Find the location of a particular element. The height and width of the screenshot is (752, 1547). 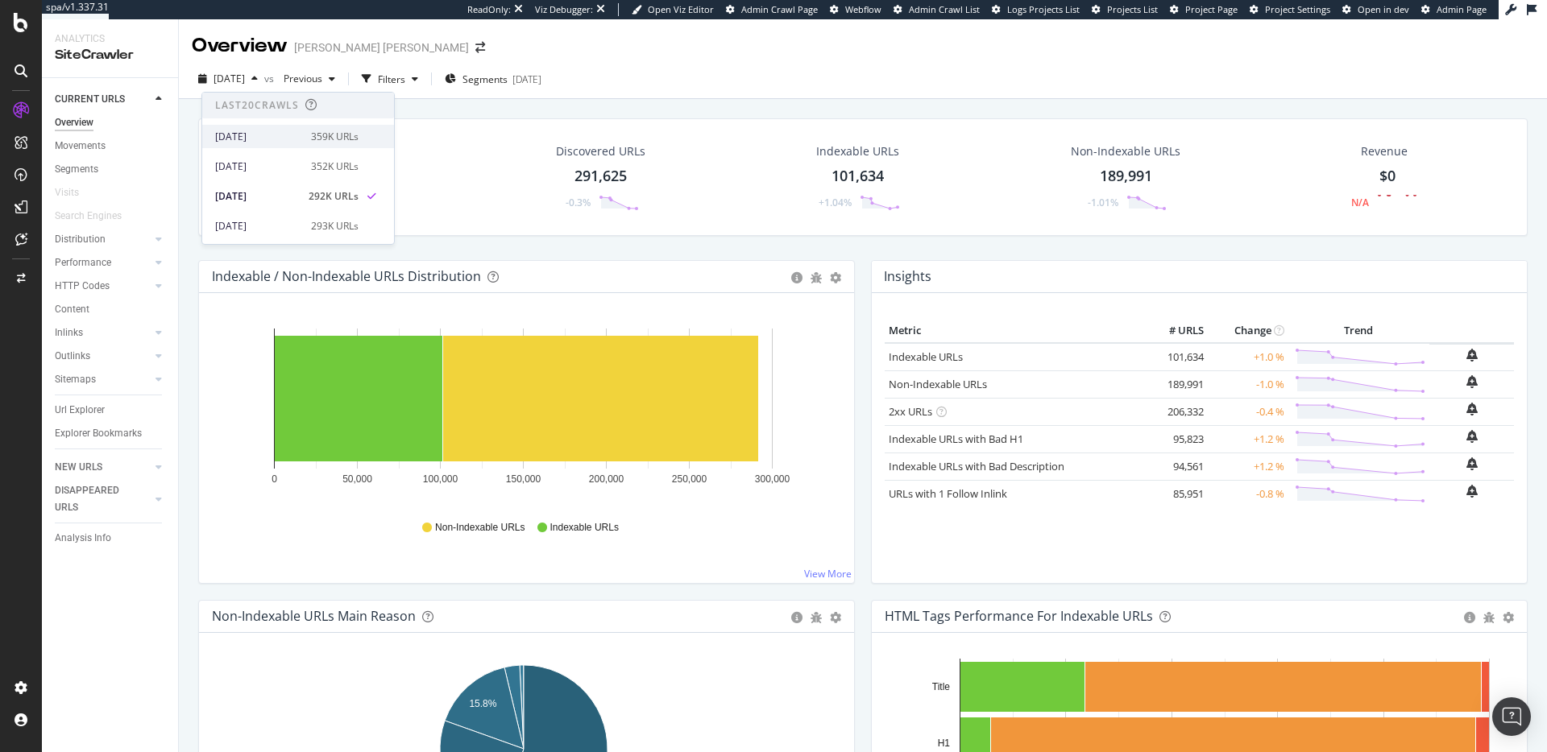

div: +1.04% is located at coordinates (835, 202).